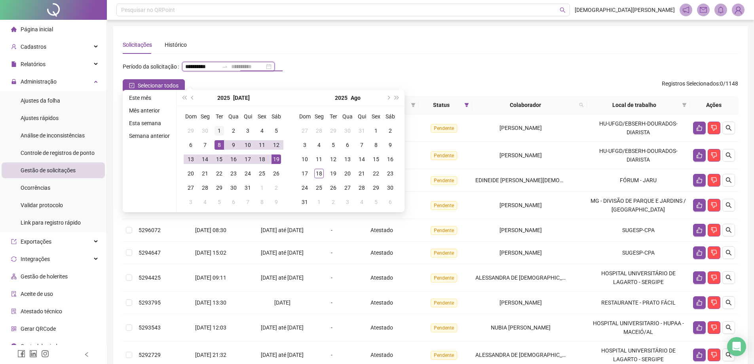 The width and height of the screenshot is (754, 364). I want to click on span: Ajustes rápidos, so click(40, 118).